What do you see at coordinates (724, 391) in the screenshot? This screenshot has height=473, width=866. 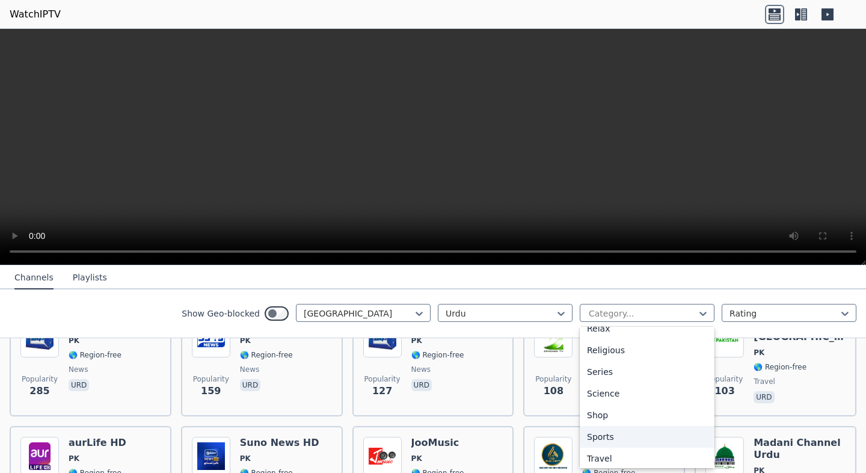 I see `span: 103` at bounding box center [724, 391].